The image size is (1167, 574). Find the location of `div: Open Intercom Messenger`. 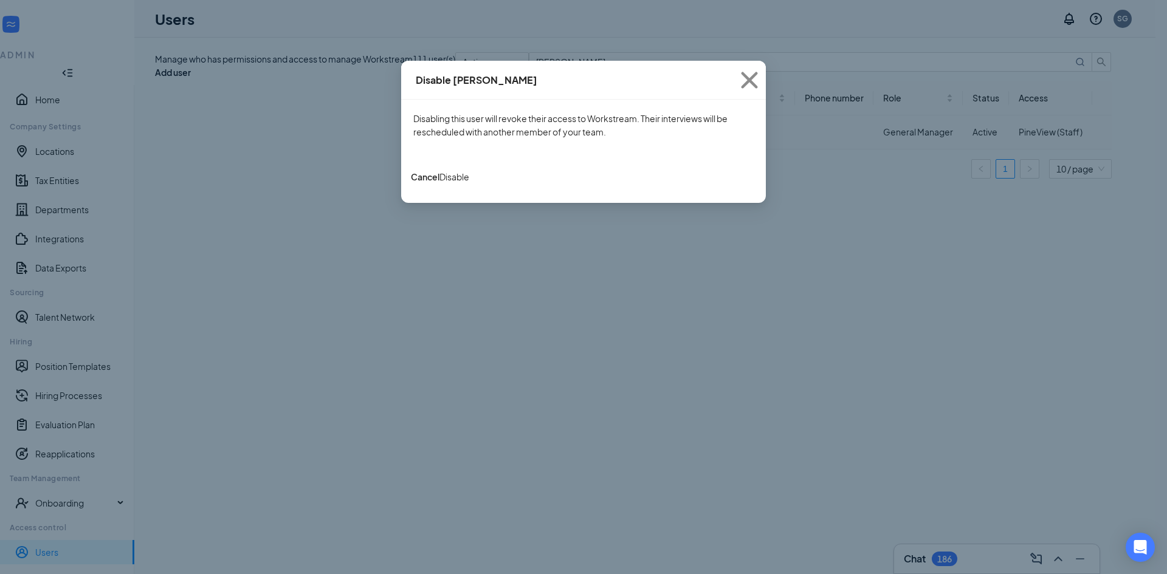

div: Open Intercom Messenger is located at coordinates (1140, 548).